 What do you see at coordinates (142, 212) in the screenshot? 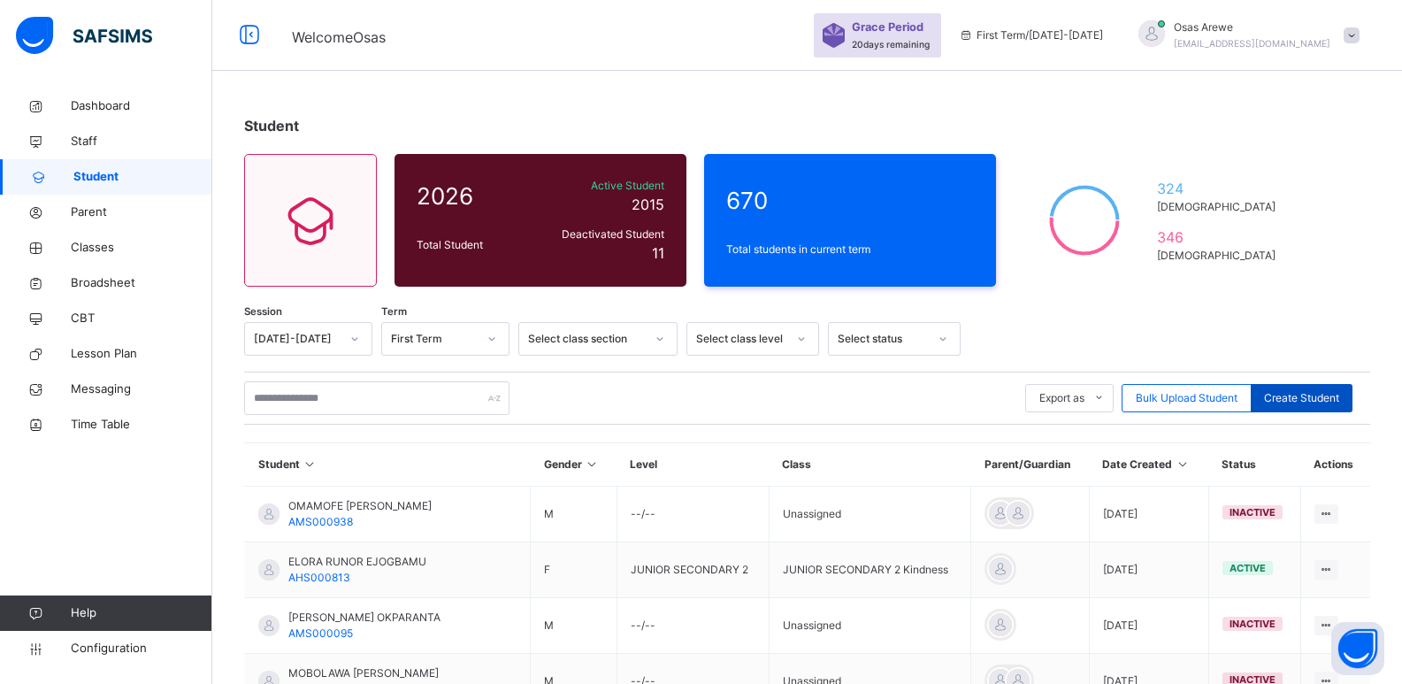
I see `span: Parent` at bounding box center [142, 212].